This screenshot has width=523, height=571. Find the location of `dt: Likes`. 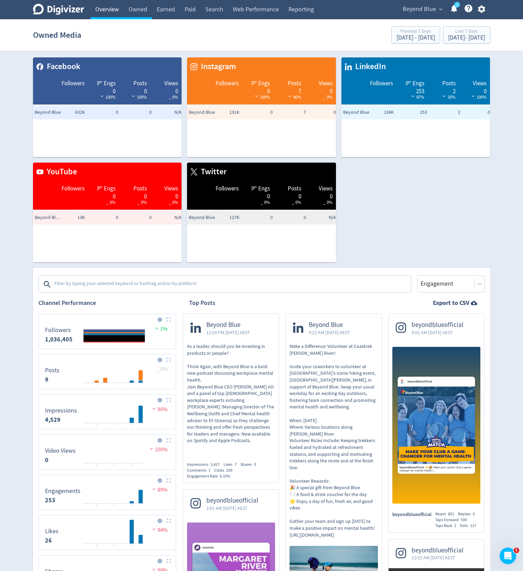

dt: Likes is located at coordinates (52, 531).